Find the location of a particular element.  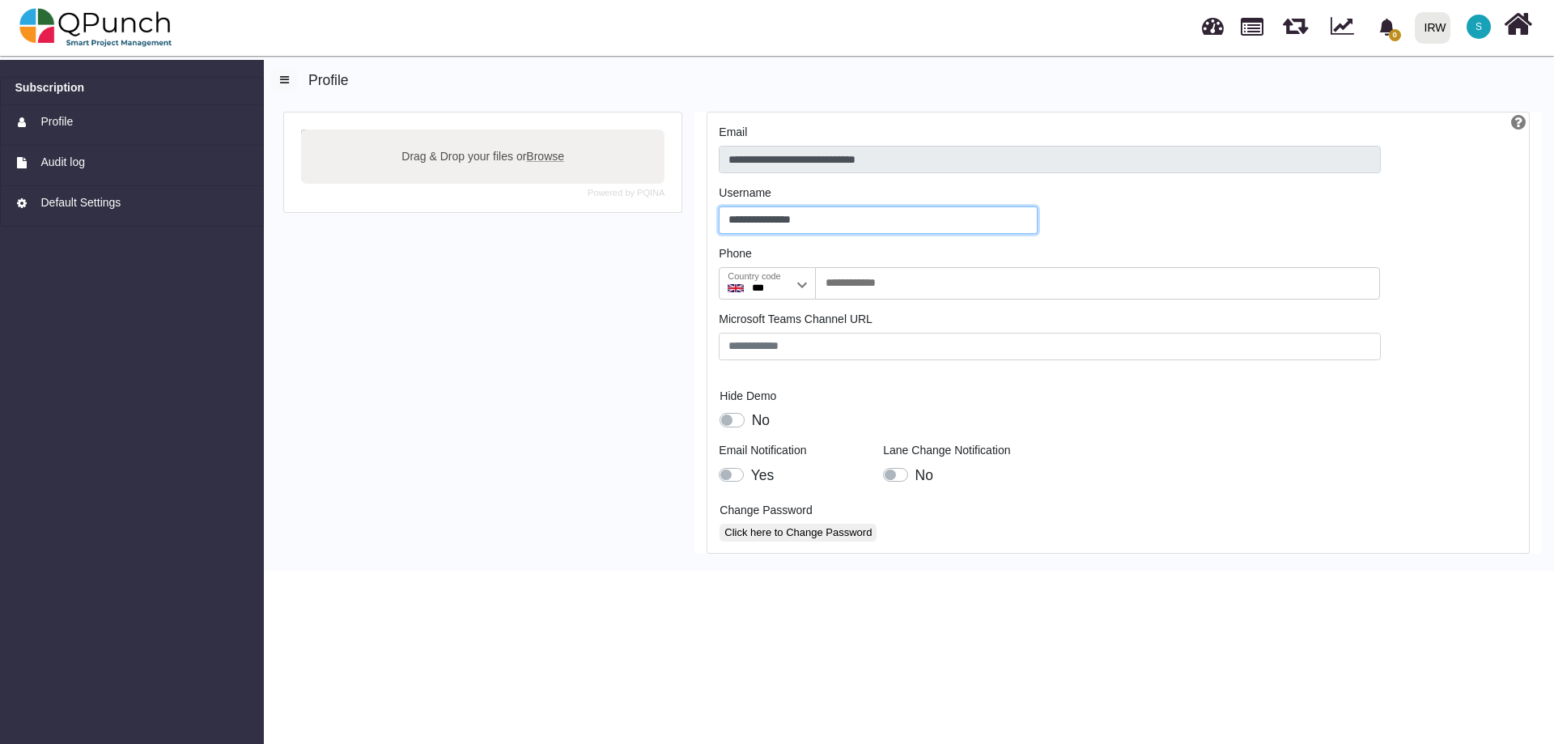

label: Country code is located at coordinates (753, 276).